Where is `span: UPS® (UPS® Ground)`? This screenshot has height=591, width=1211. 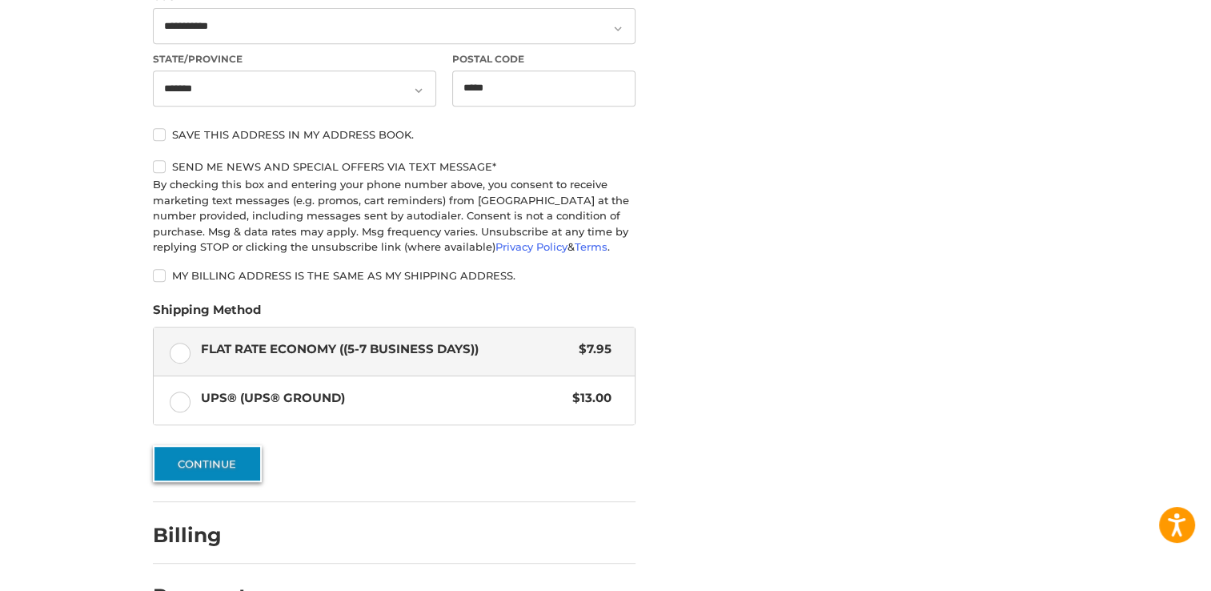
span: UPS® (UPS® Ground) is located at coordinates (383, 398).